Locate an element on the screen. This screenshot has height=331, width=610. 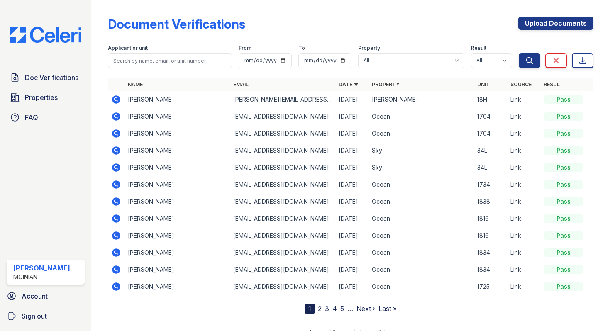
td: 18H is located at coordinates (491, 100).